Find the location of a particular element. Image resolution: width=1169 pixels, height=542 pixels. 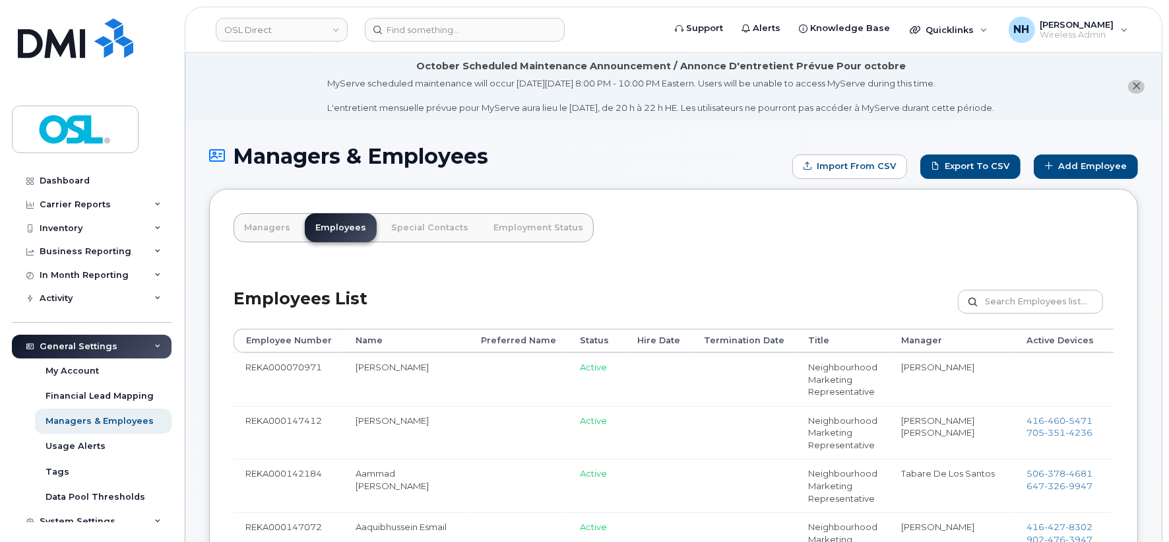

th: Active Devices is located at coordinates (1061, 341).